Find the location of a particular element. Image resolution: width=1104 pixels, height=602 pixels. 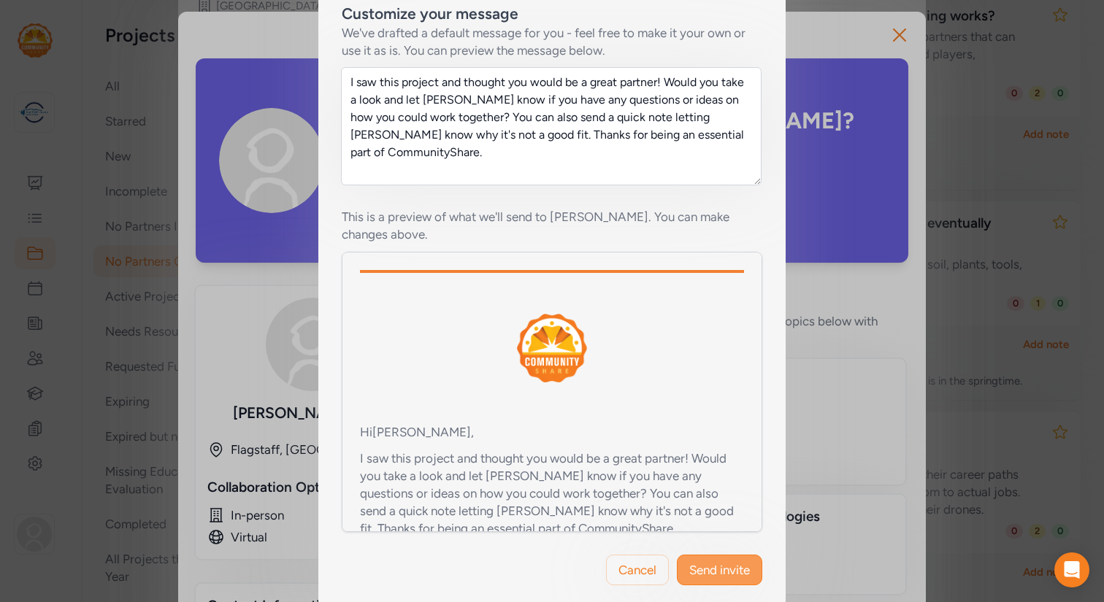

button: Send invite is located at coordinates (719, 570).